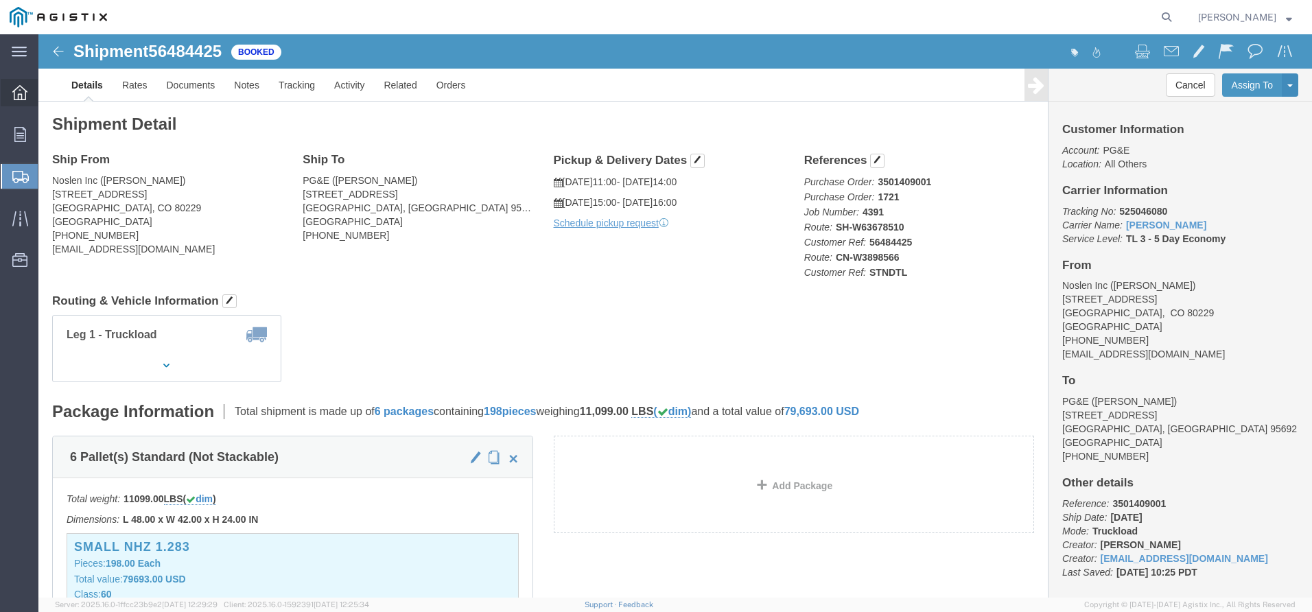  What do you see at coordinates (296, 605) in the screenshot?
I see `span: Client: 2025.16.0-1592391` at bounding box center [296, 605].